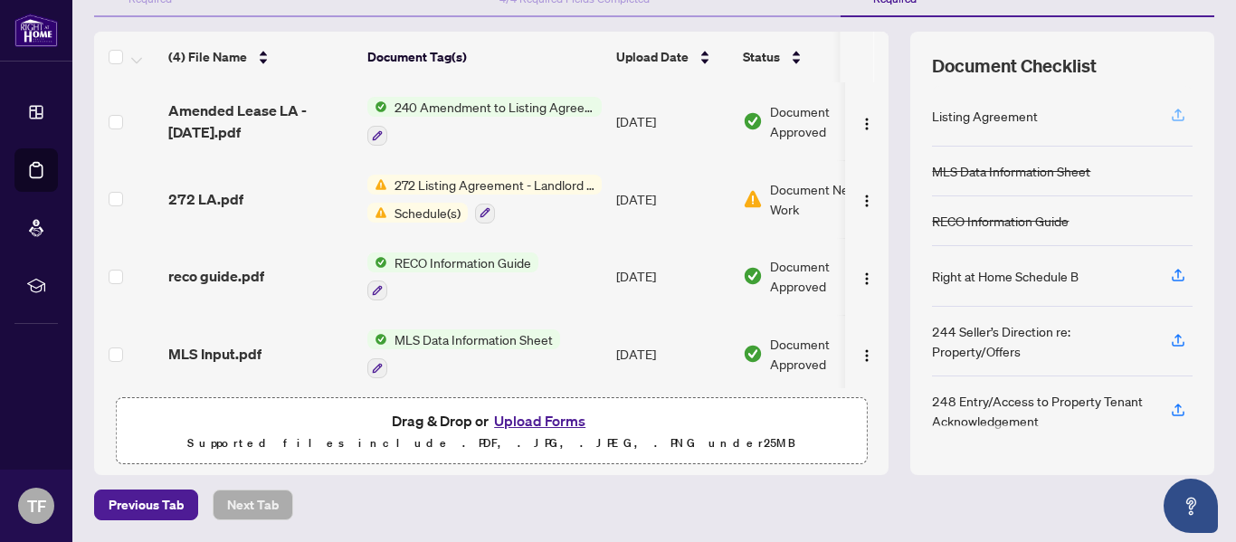  Describe the element at coordinates (261, 57) in the screenshot. I see `th: (4) File Name` at that location.